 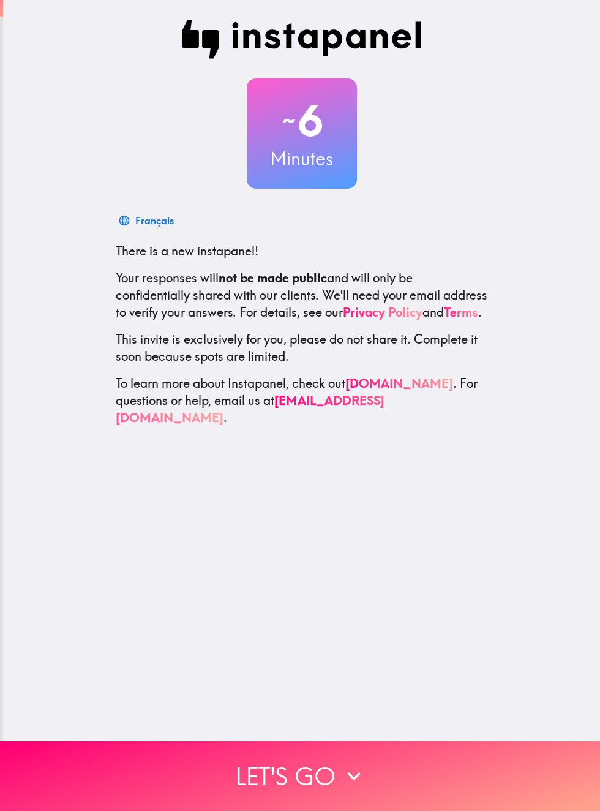 I want to click on a: Privacy Policy, so click(x=383, y=312).